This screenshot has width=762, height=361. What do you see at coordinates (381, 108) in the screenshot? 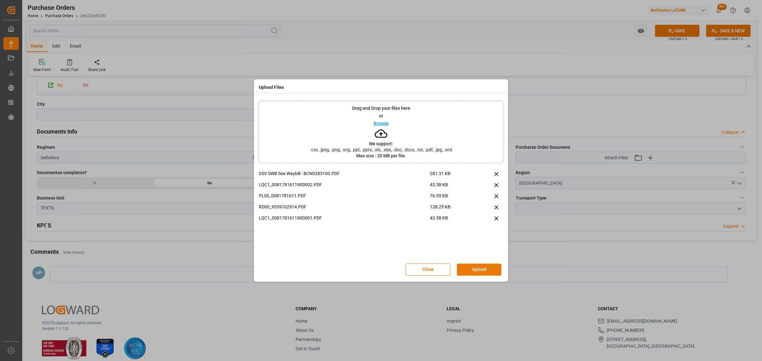
I see `p: Drag and Drop your files here` at bounding box center [381, 108].